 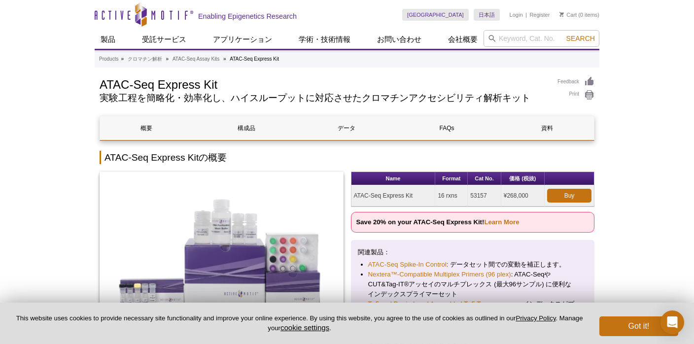 What do you see at coordinates (247, 16) in the screenshot?
I see `h2: Enabling Epigenetics Research` at bounding box center [247, 16].